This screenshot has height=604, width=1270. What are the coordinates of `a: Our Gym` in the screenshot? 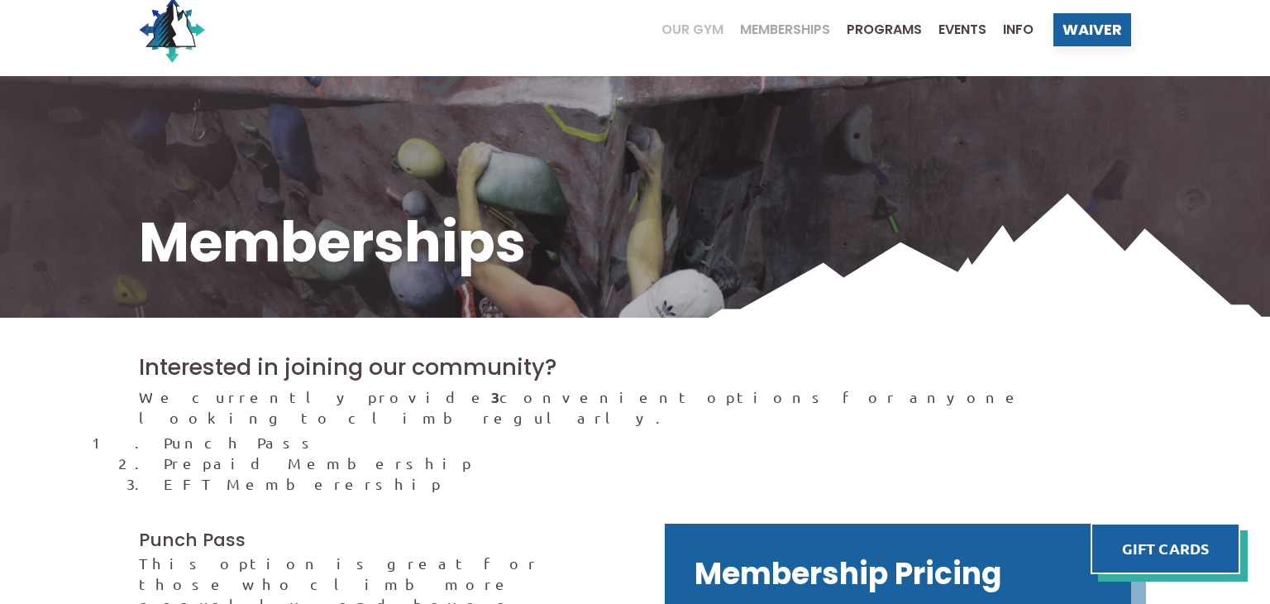 It's located at (684, 30).